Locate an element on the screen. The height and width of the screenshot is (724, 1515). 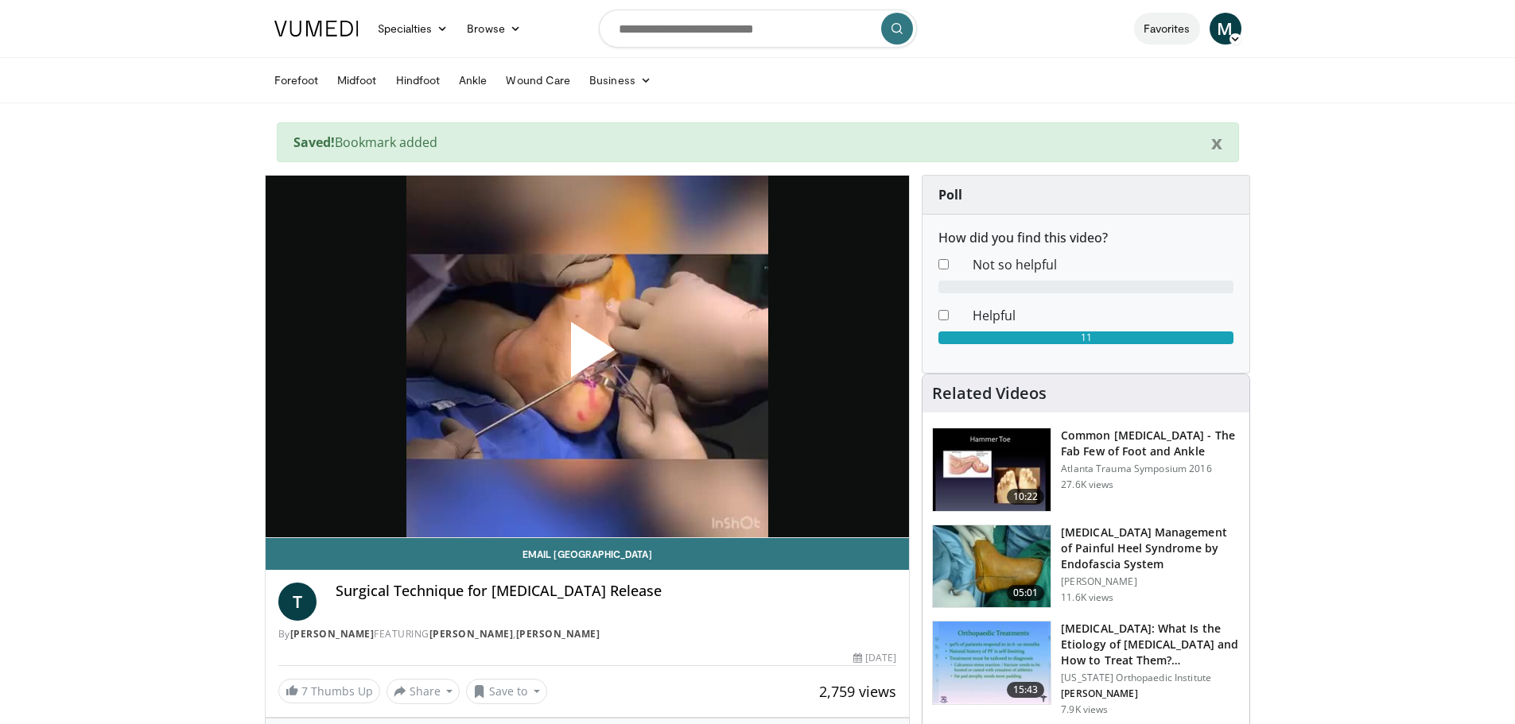
div: 11 is located at coordinates (1085, 338).